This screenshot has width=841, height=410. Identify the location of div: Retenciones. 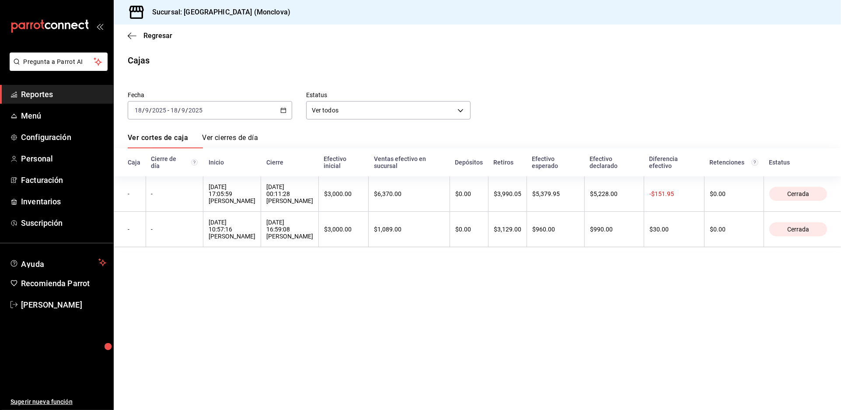
(734, 162).